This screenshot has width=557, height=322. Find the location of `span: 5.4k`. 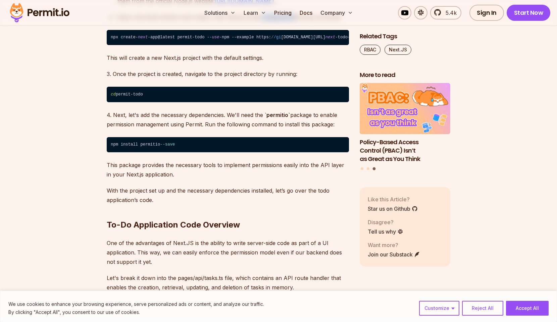

span: 5.4k is located at coordinates (449, 13).